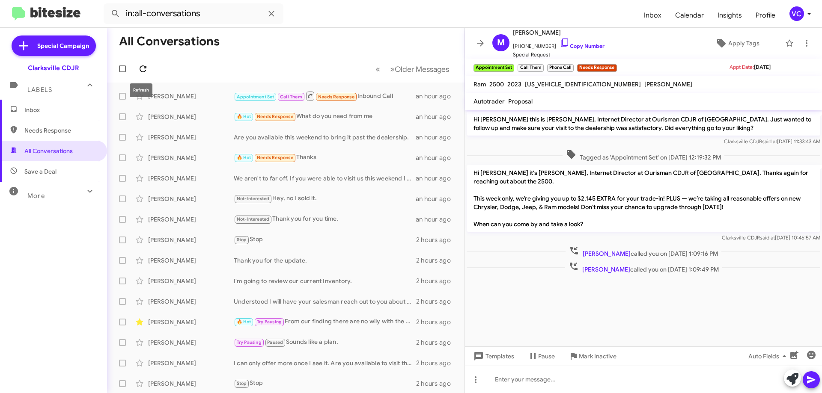 This screenshot has width=822, height=393. Describe the element at coordinates (325, 342) in the screenshot. I see `div: Sounds like a plan.` at that location.